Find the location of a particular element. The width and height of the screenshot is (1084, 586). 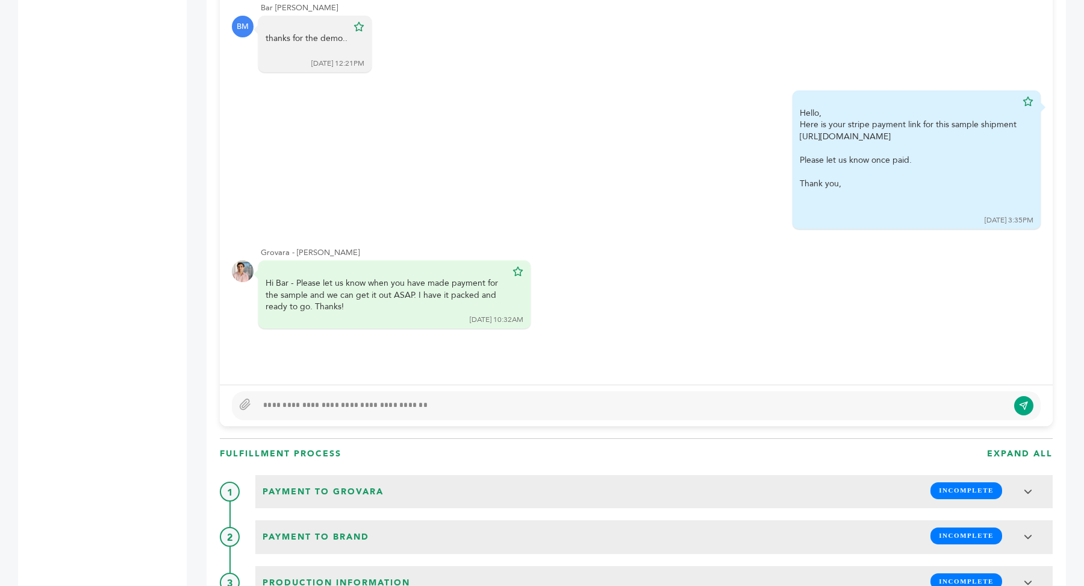

div: Hi Bar - Please let us know when you have made payment for the sample and we can get it out ASAP.... is located at coordinates (386, 295).